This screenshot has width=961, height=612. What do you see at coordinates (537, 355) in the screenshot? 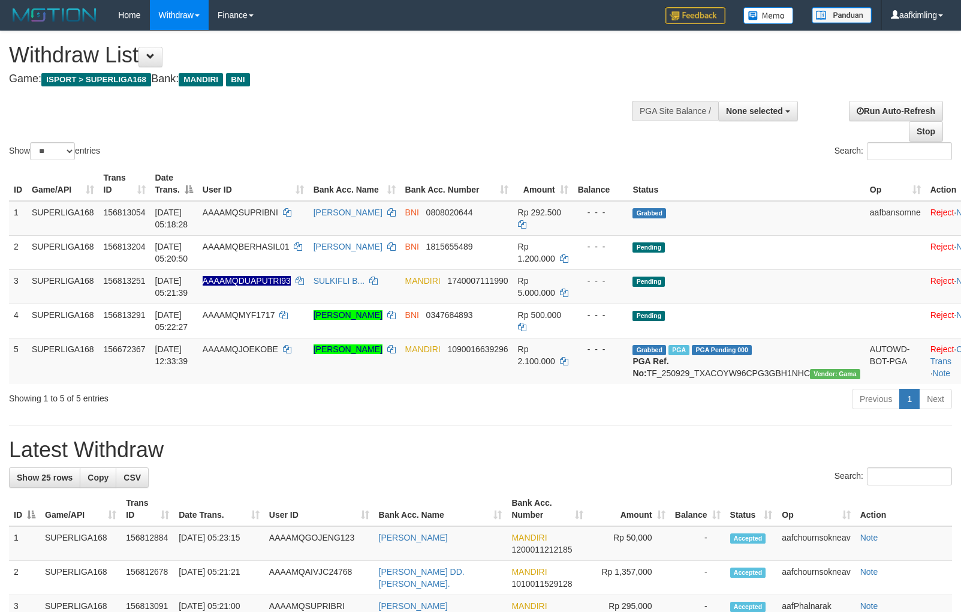
I see `span: Rp 2.100.000` at bounding box center [537, 355].